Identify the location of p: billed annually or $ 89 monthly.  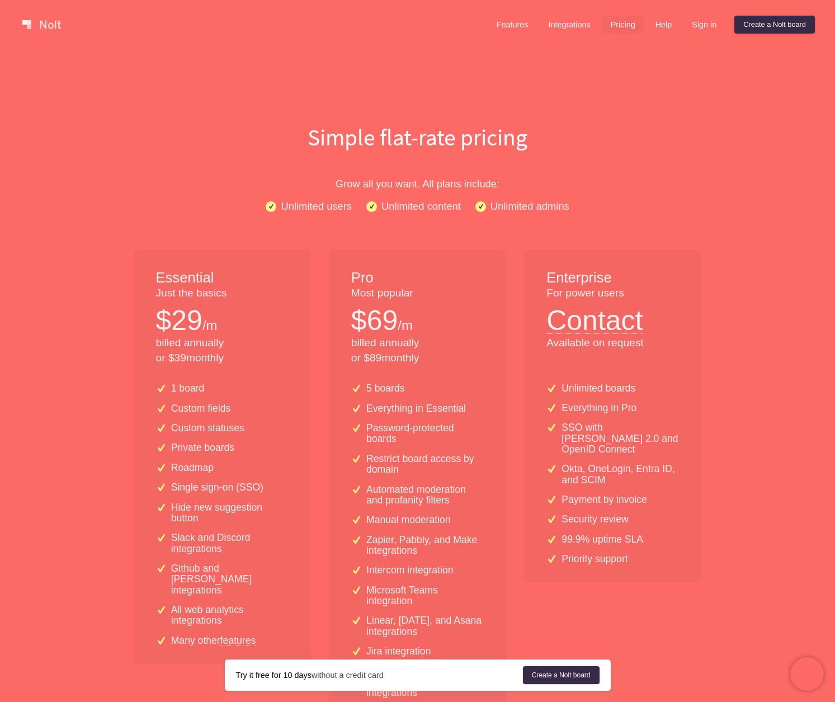
(417, 351).